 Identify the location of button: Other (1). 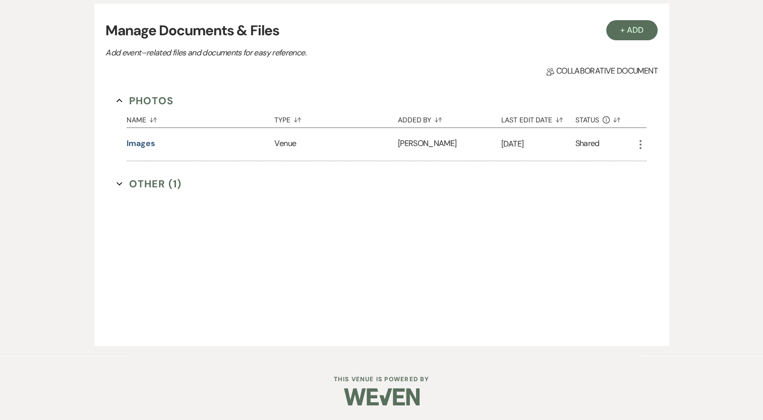
(149, 184).